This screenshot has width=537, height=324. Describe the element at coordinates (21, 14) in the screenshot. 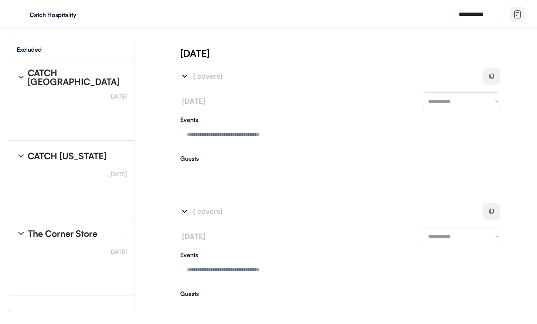

I see `img: yH5BAEAAAAALAAAAAABAAEAAAIBRAA7` at that location.